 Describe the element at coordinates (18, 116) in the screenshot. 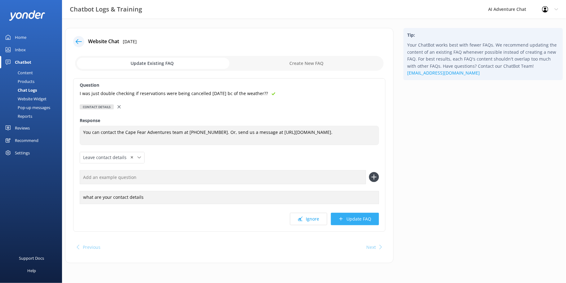

I see `div: Reports` at that location.